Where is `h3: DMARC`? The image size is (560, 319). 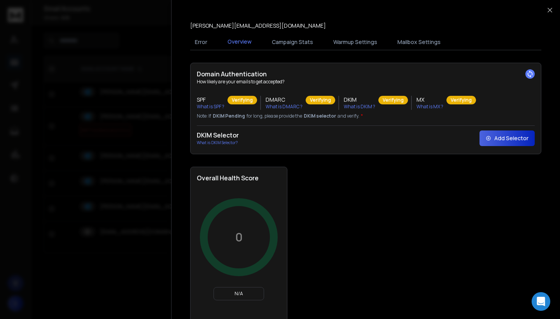
h3: DMARC is located at coordinates (284, 100).